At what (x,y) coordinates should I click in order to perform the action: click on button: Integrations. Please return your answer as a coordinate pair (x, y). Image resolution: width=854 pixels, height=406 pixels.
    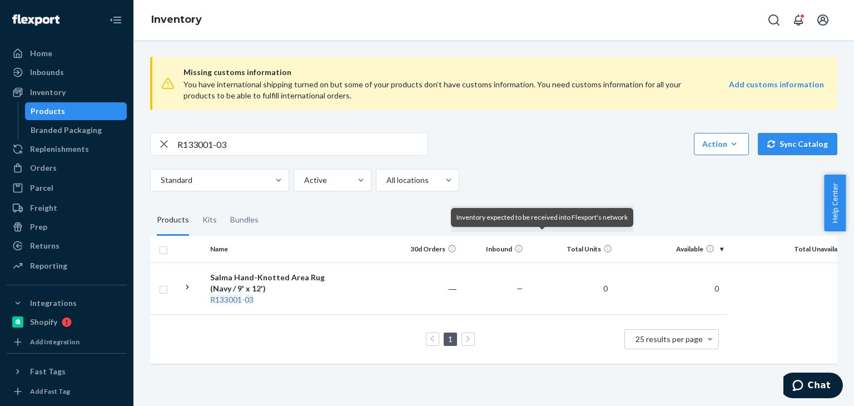
    Looking at the image, I should click on (67, 303).